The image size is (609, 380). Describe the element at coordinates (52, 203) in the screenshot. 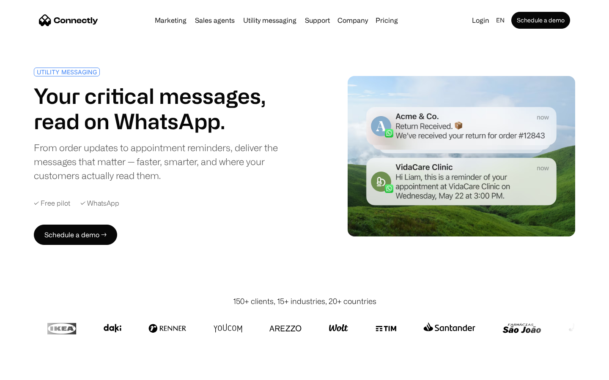

I see `div: ✓ Free pilot` at that location.